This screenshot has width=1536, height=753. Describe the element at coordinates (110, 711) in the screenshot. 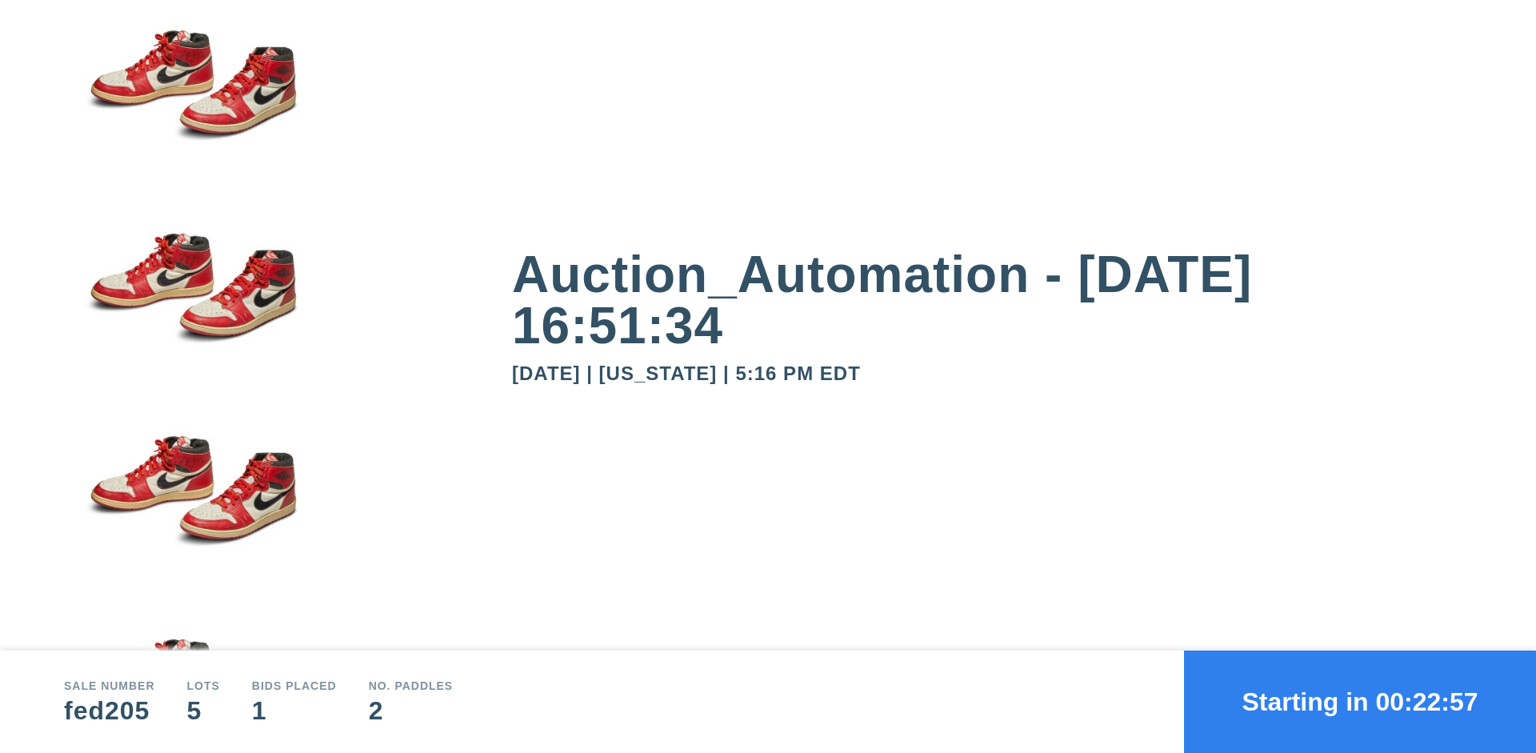

I see `div: fed205` at that location.